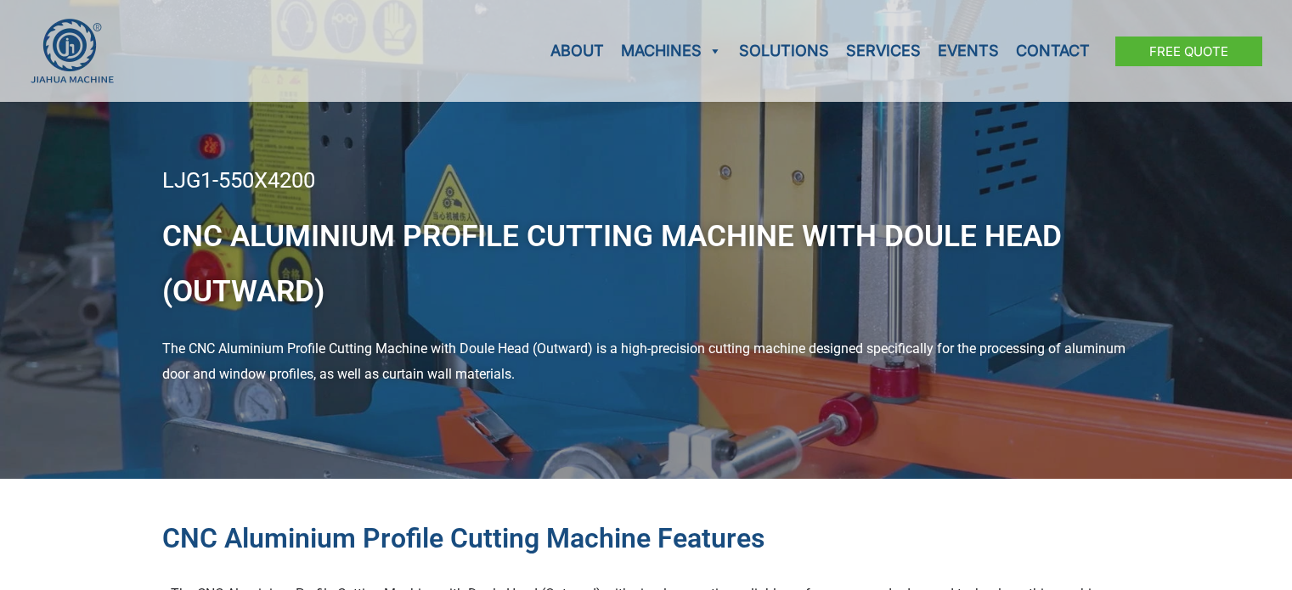 The width and height of the screenshot is (1292, 590). Describe the element at coordinates (1188, 51) in the screenshot. I see `div: Free Quote` at that location.